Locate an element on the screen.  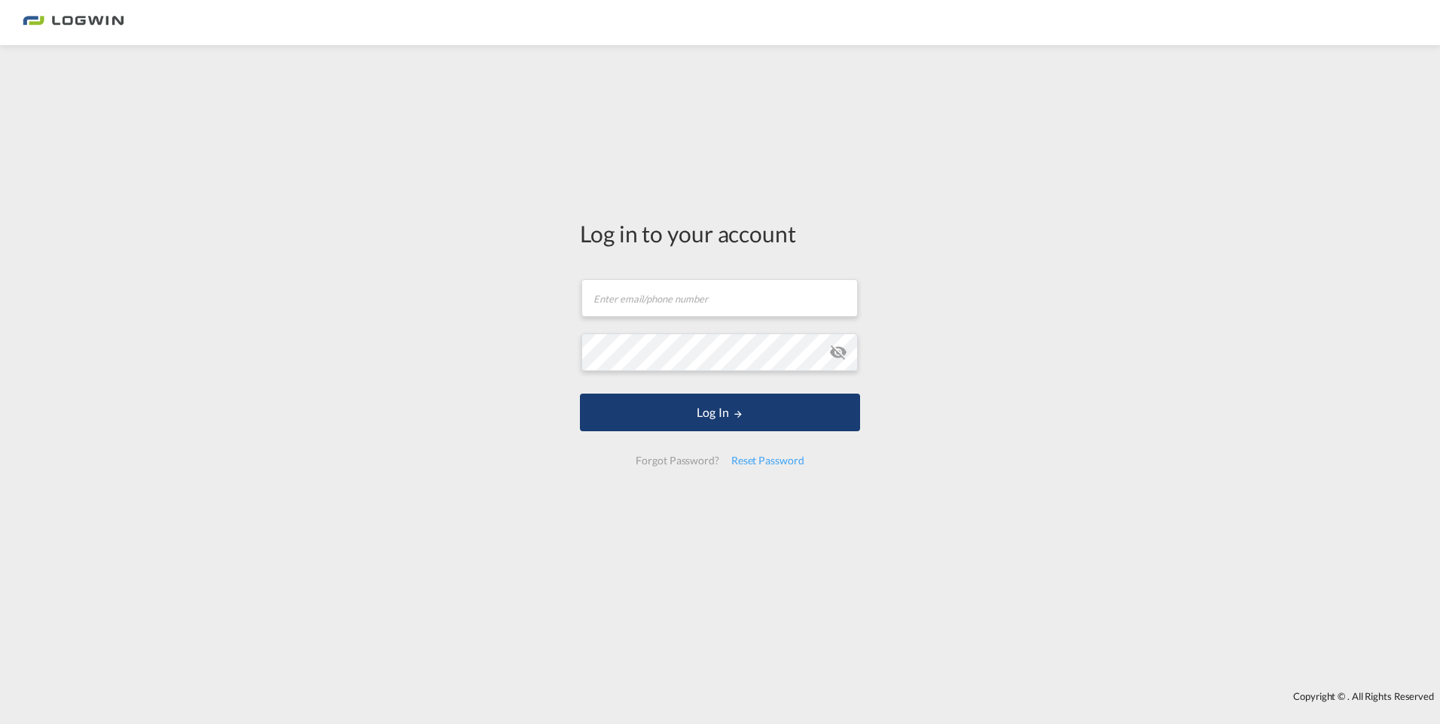
md-icon: icon-eye-off is located at coordinates (838, 352).